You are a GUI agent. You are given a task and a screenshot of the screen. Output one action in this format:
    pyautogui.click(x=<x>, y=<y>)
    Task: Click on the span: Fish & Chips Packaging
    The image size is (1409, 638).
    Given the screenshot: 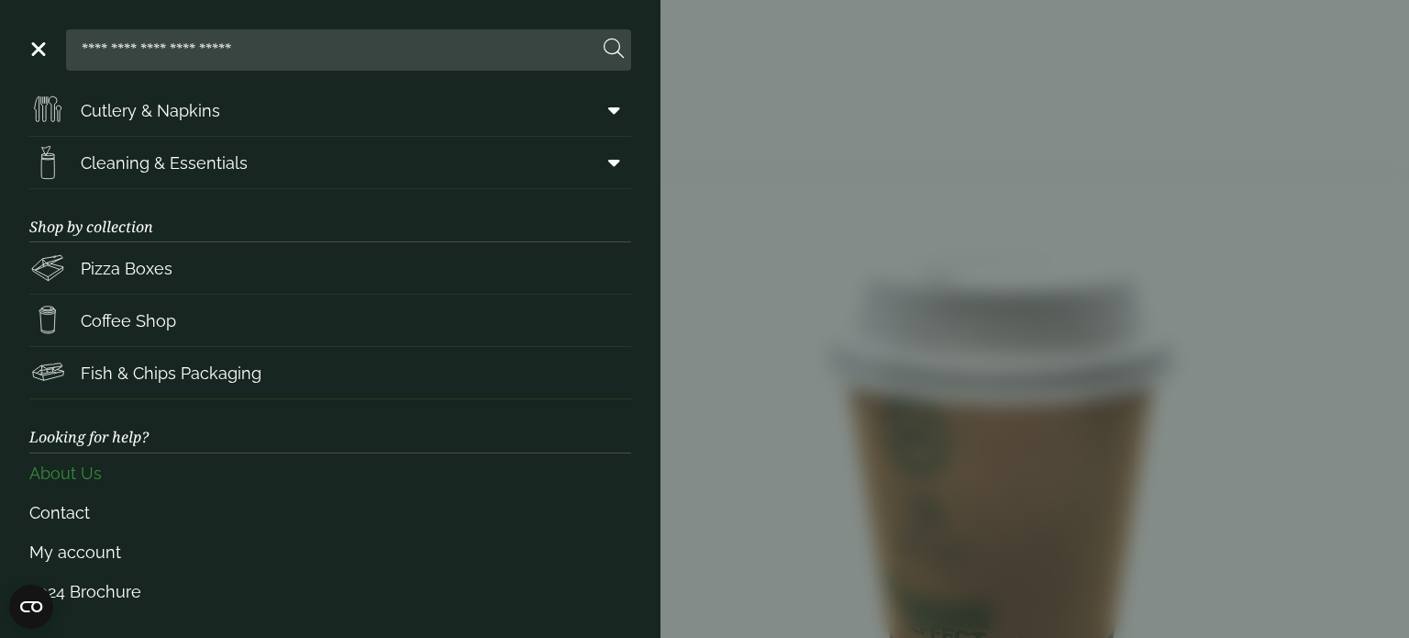 What is the action you would take?
    pyautogui.click(x=171, y=372)
    